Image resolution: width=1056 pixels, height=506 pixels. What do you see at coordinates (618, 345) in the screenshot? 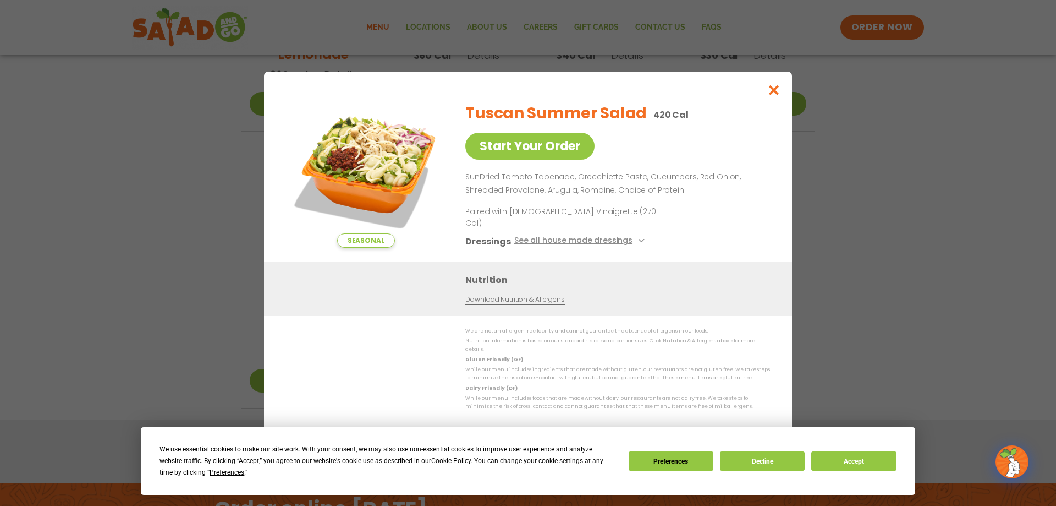
I see `p: Nutrition information is based on our standard recipes and portion sizes. Click Nutrition & Aller...` at bounding box center [618, 345].